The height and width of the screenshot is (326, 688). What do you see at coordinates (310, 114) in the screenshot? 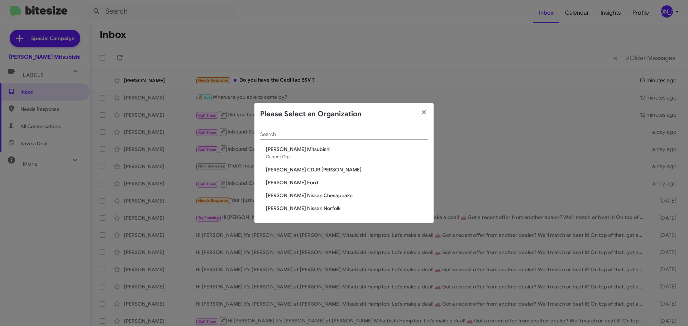
I see `h2: Please Select an Organization` at bounding box center [310, 114].